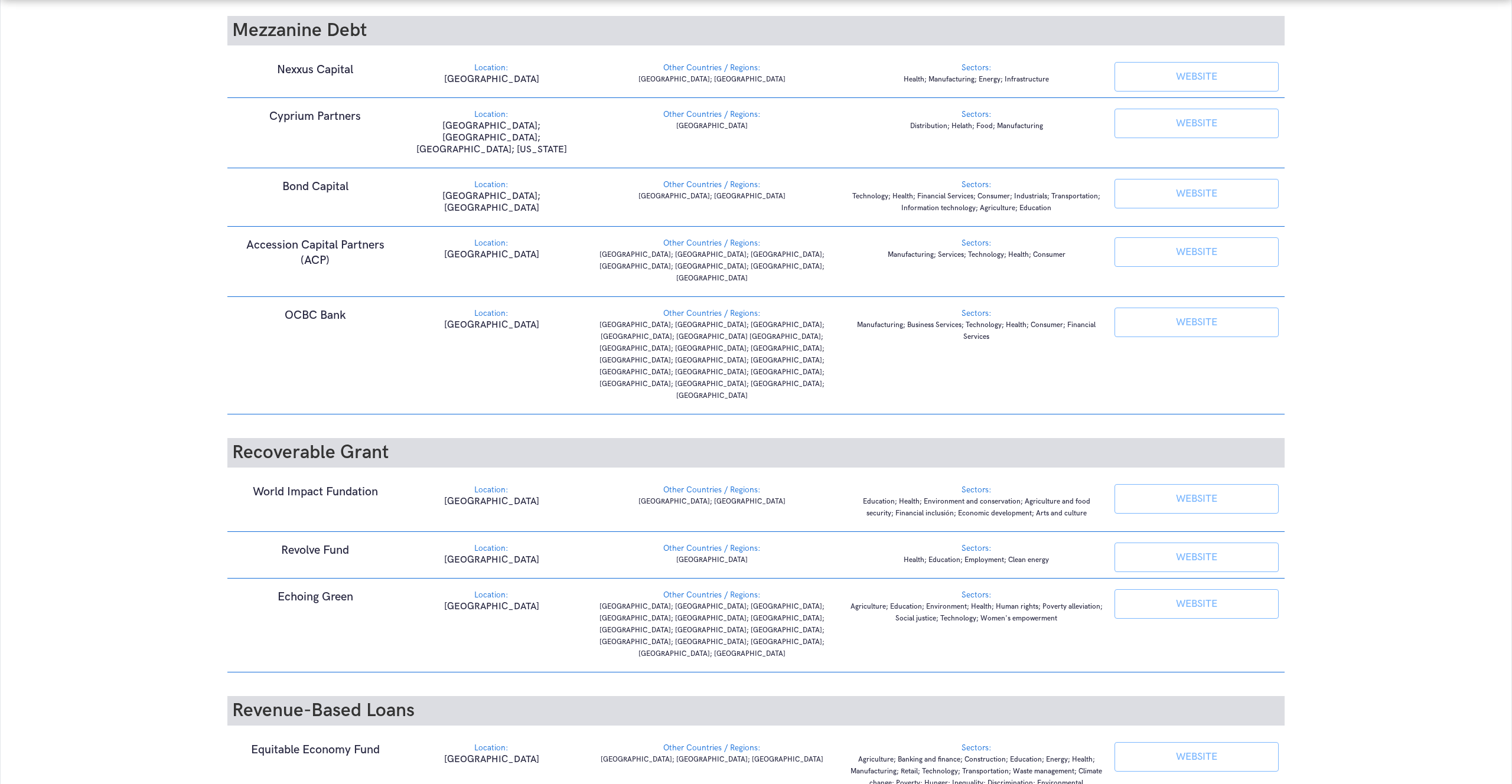  What do you see at coordinates (315, 116) in the screenshot?
I see `h1: Cyprium Partners` at bounding box center [315, 116].